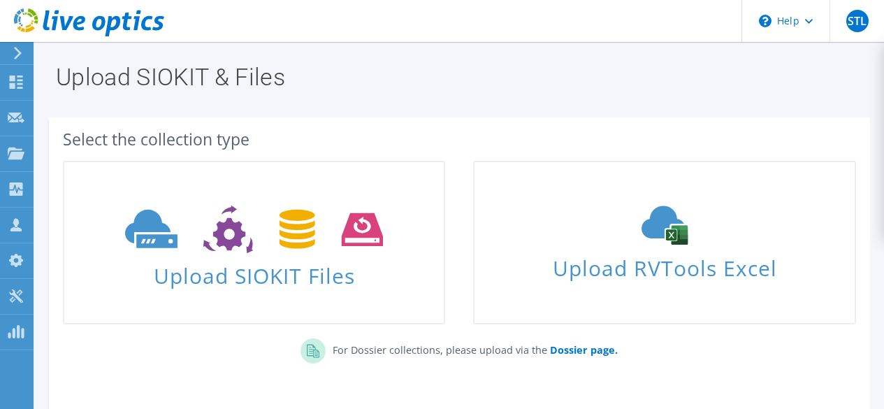 This screenshot has width=884, height=409. Describe the element at coordinates (459, 139) in the screenshot. I see `div: Select the collection type` at that location.